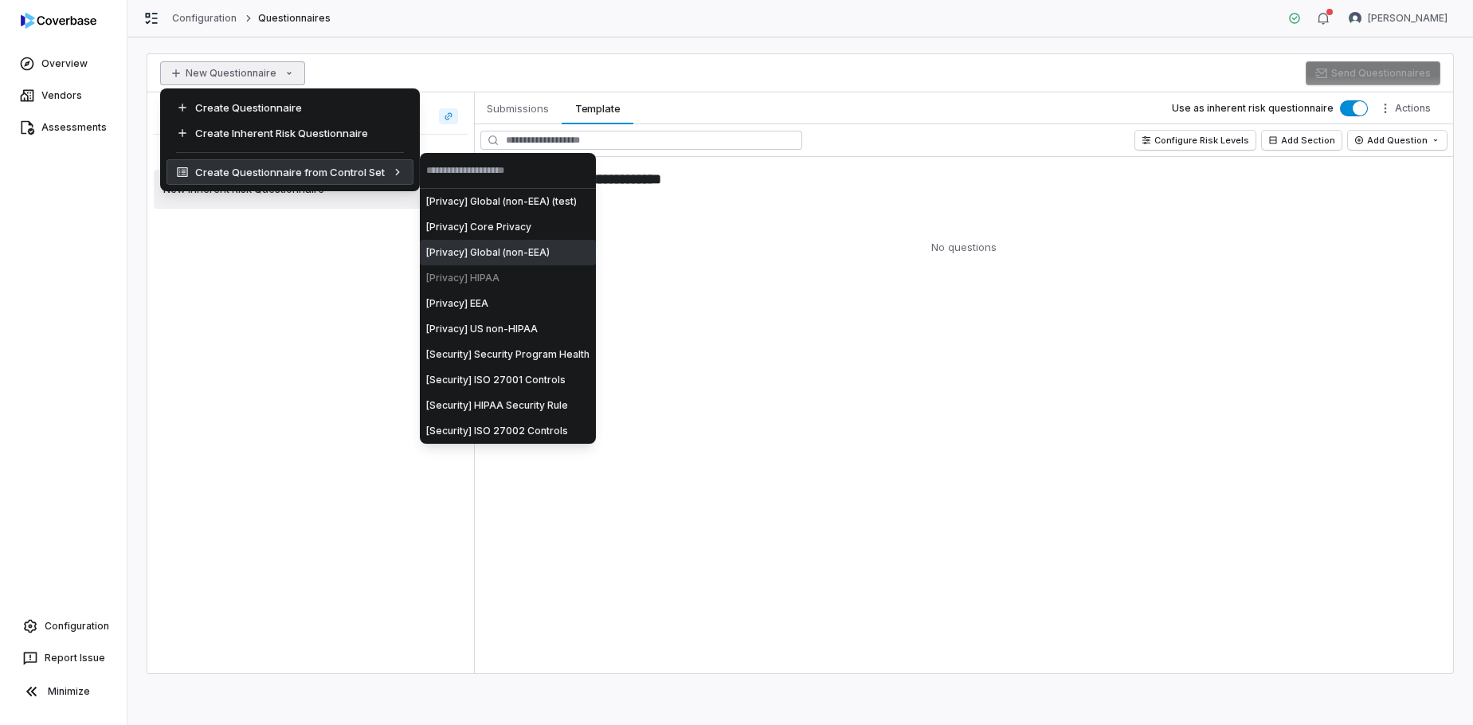 Image resolution: width=1473 pixels, height=725 pixels. I want to click on span: [Privacy] EEA, so click(457, 304).